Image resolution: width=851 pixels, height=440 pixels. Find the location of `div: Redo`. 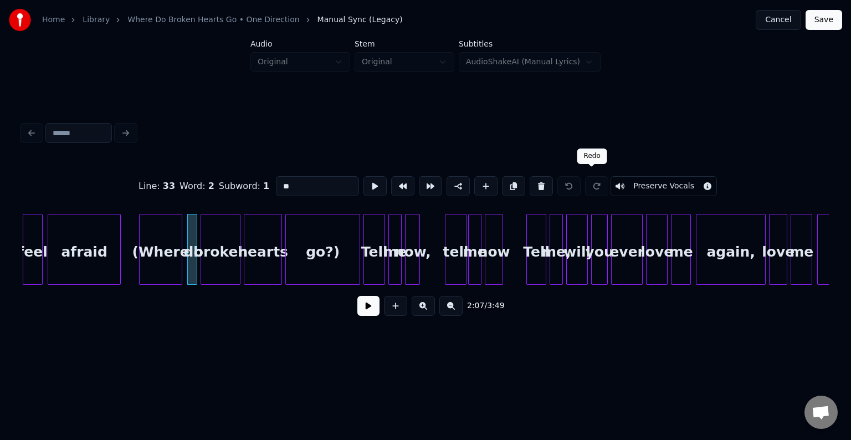

div: Redo is located at coordinates (593, 156).